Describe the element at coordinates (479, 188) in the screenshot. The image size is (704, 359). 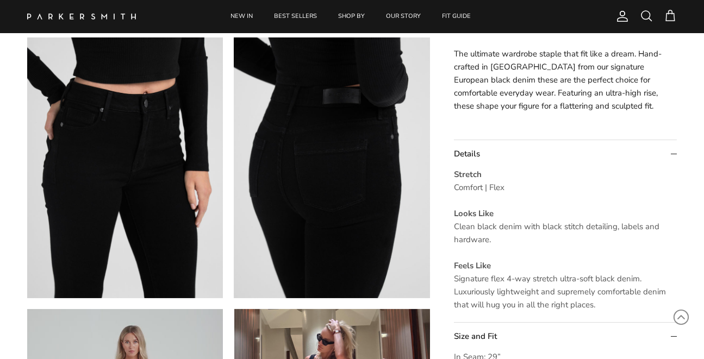
I see `span: Comfort | Flex` at that location.